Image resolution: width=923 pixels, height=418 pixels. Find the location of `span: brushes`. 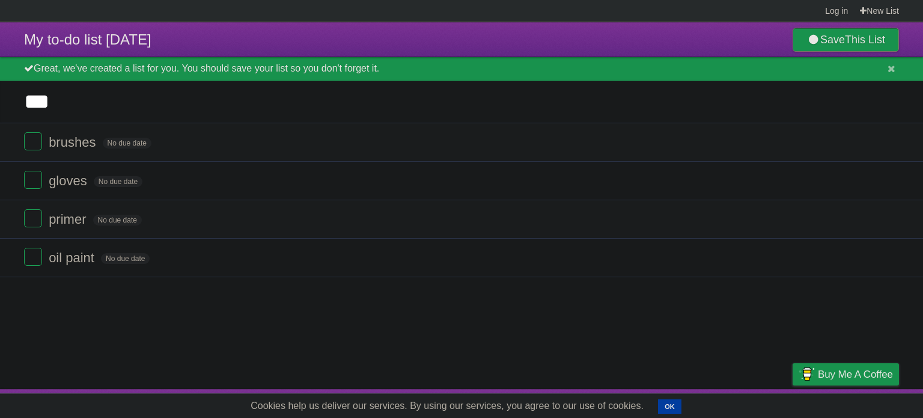

span: brushes is located at coordinates (73, 142).